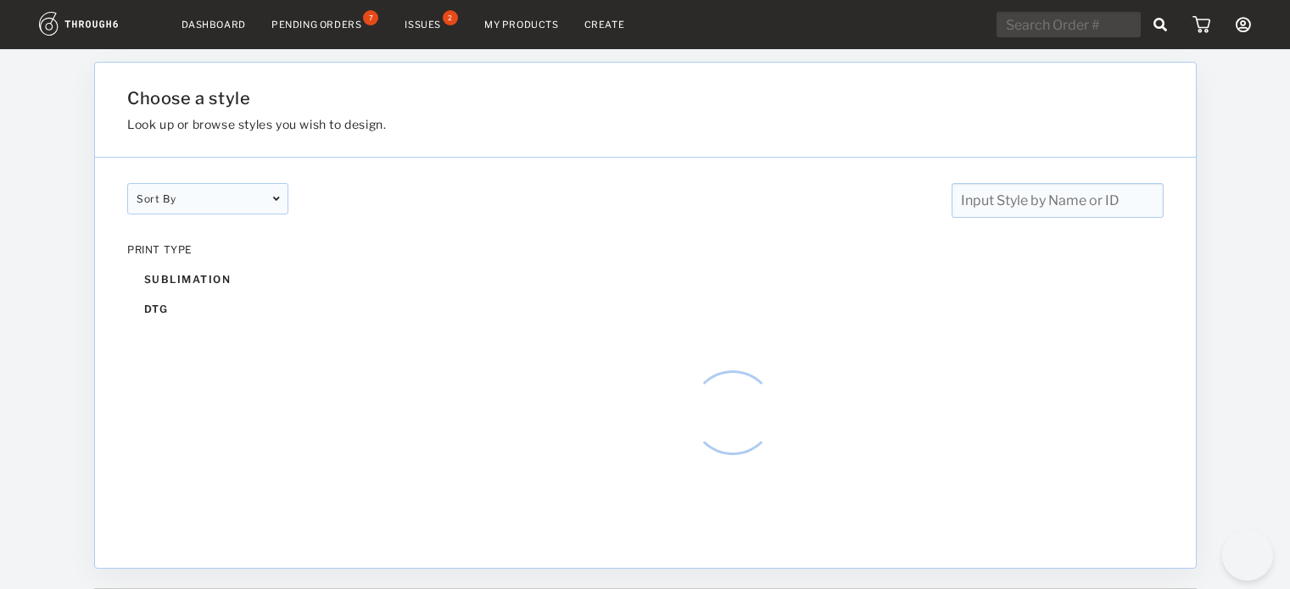 The image size is (1290, 589). Describe the element at coordinates (1068, 25) in the screenshot. I see `input: Search Order #` at that location.